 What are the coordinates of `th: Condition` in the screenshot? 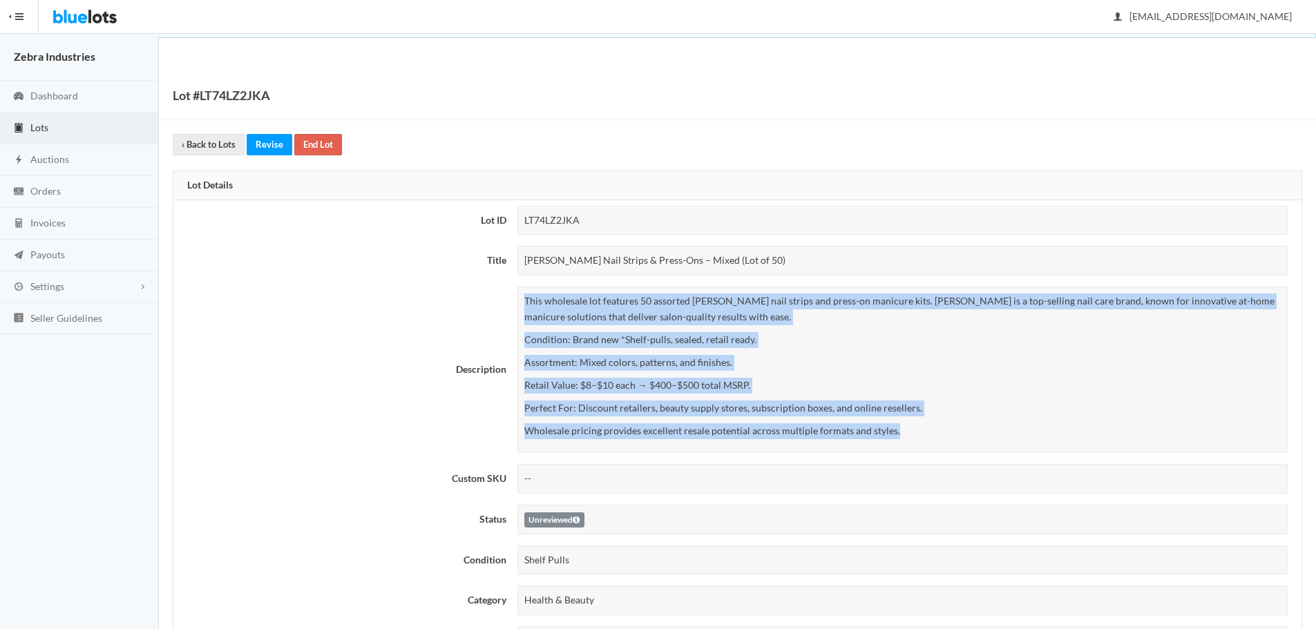 It's located at (343, 560).